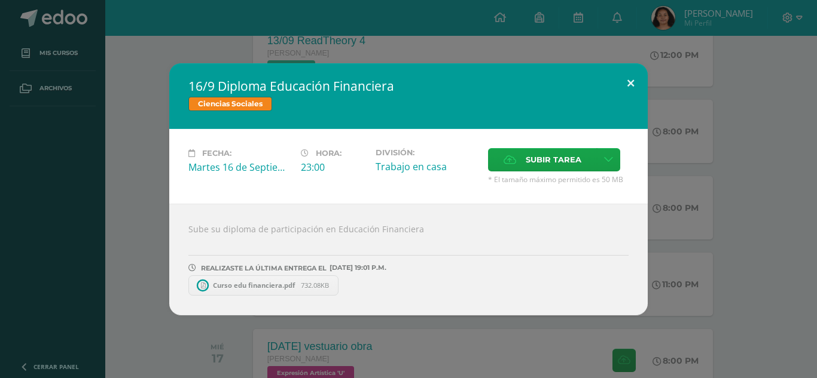 This screenshot has height=378, width=817. What do you see at coordinates (630, 84) in the screenshot?
I see `button: Close (Esc)` at bounding box center [630, 84].